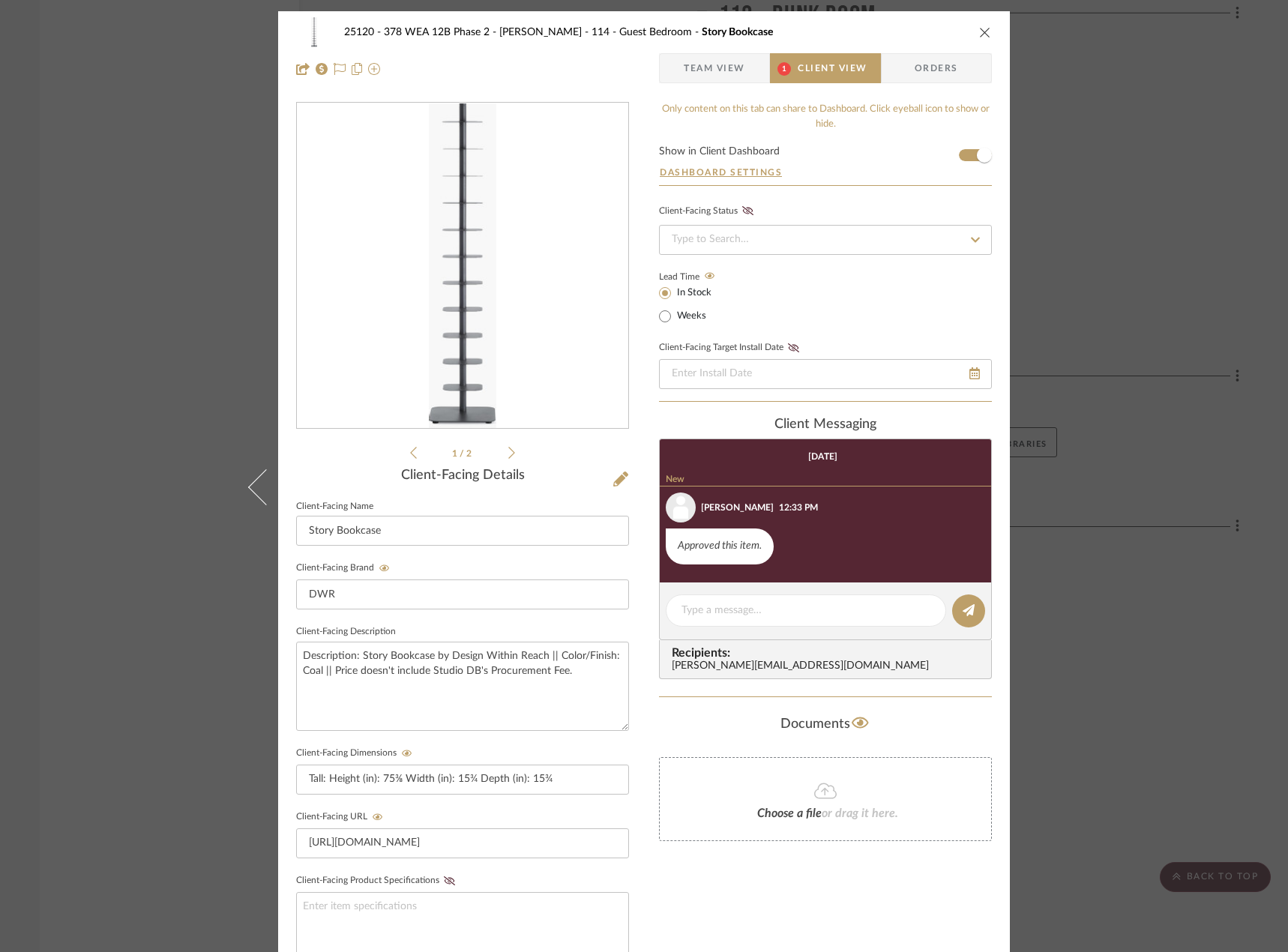 The image size is (1288, 952). Describe the element at coordinates (463, 476) in the screenshot. I see `div: Client-Facing Details` at that location.